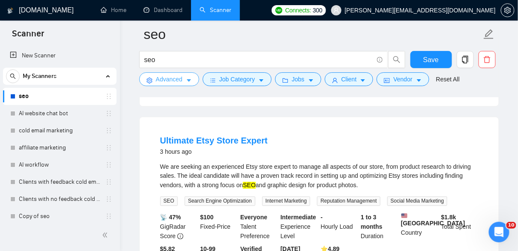 This screenshot has width=518, height=251. What do you see at coordinates (259, 227) in the screenshot?
I see `div: Talent Preference` at bounding box center [259, 227].